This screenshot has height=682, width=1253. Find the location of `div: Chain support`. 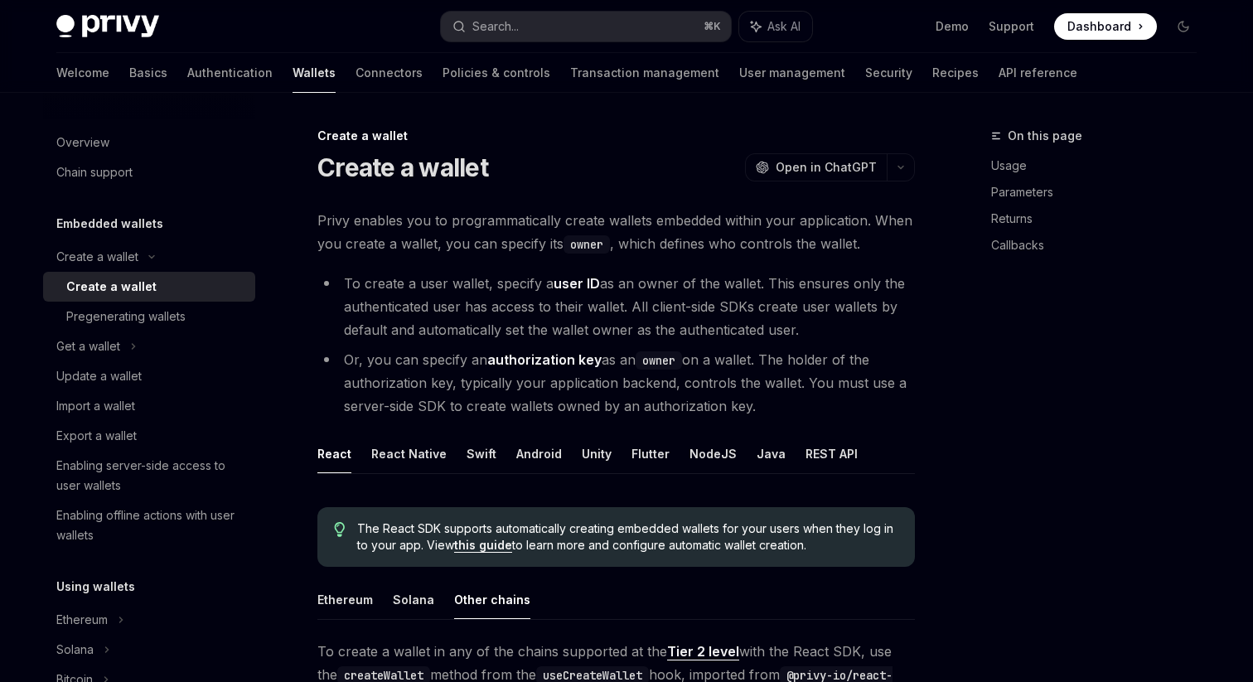

div: Chain support is located at coordinates (94, 172).